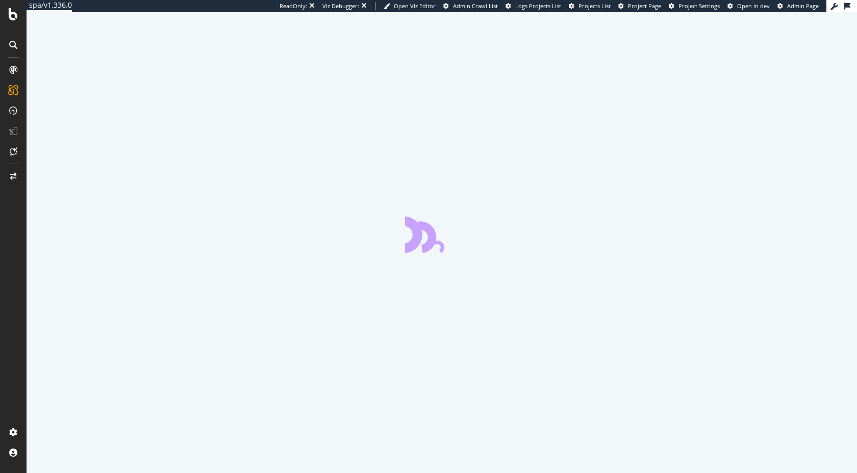 The height and width of the screenshot is (473, 857). I want to click on a: Open Viz Editor, so click(409, 6).